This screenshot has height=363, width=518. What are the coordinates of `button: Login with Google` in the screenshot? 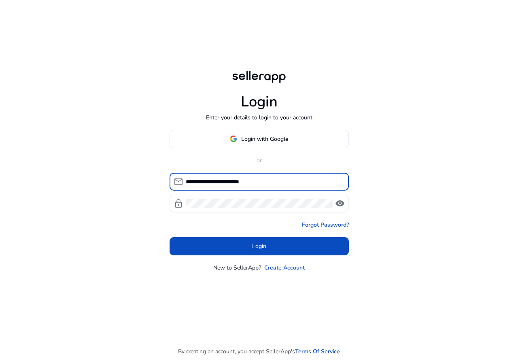 It's located at (259, 139).